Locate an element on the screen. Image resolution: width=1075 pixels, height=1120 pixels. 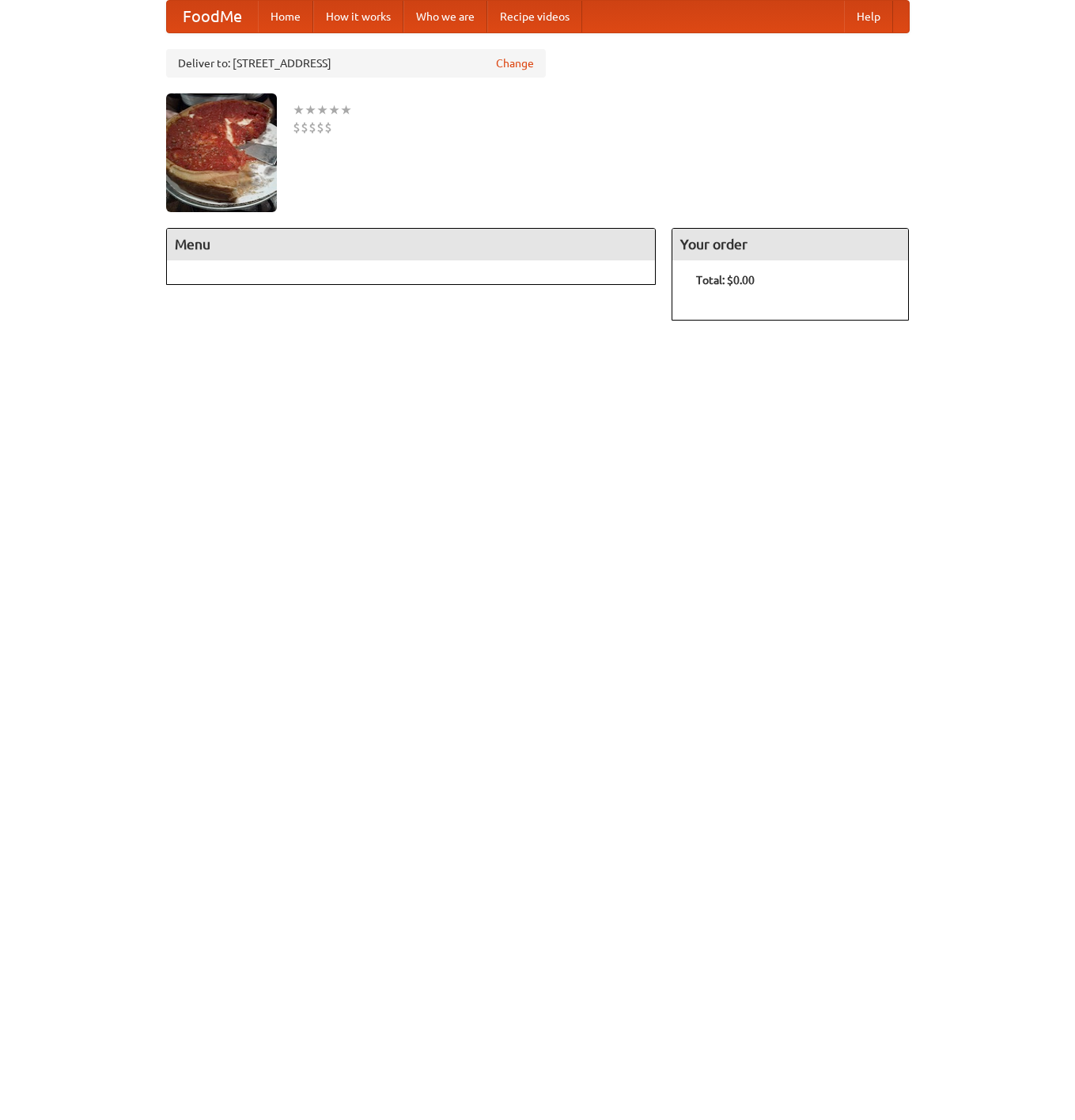
a: Home is located at coordinates (285, 17).